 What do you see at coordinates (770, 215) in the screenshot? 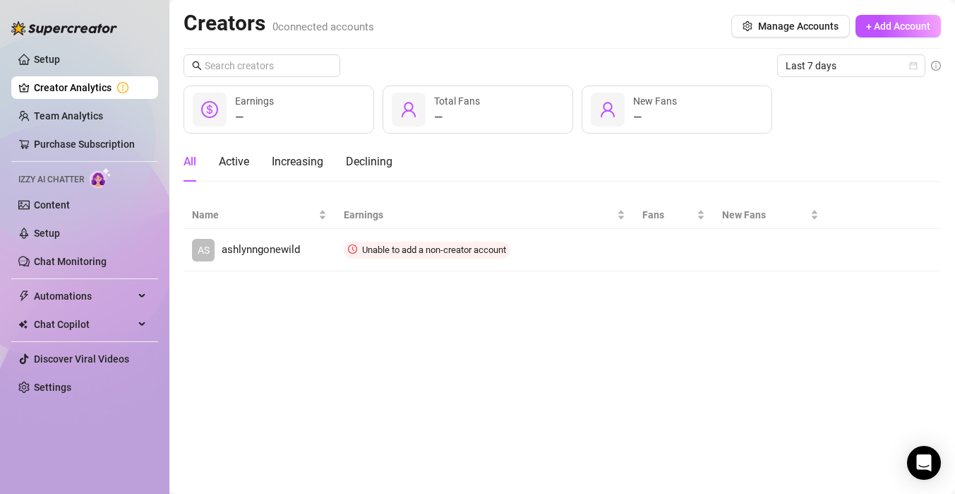
I see `th: New Fans` at bounding box center [770, 215].